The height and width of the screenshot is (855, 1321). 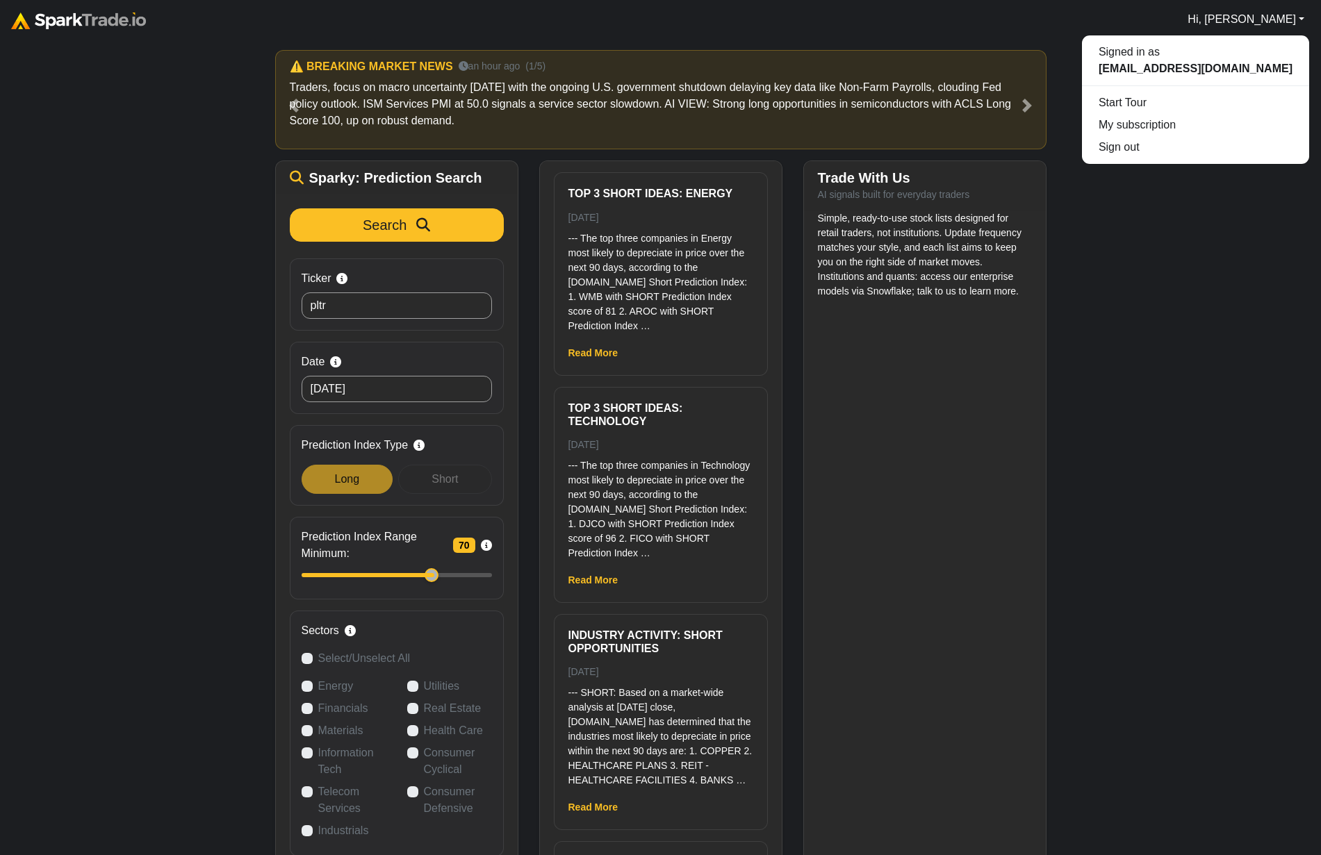 I want to click on div: Start Tour, so click(x=1195, y=103).